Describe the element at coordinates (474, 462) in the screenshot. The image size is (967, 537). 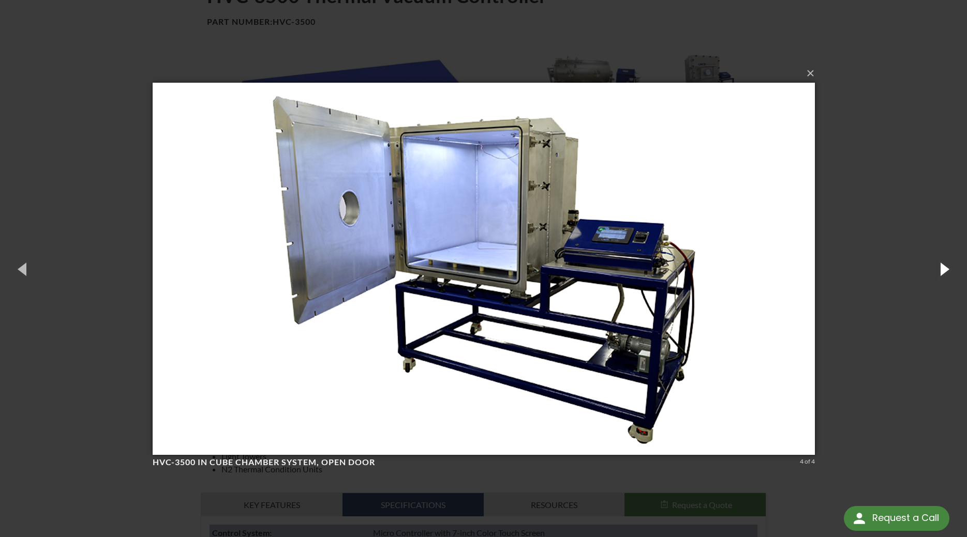
I see `h4: HVC-3500 in Cube Chamber System, open door` at that location.